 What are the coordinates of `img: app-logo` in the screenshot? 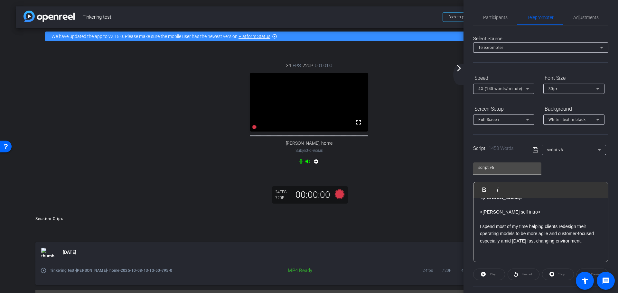 It's located at (49, 16).